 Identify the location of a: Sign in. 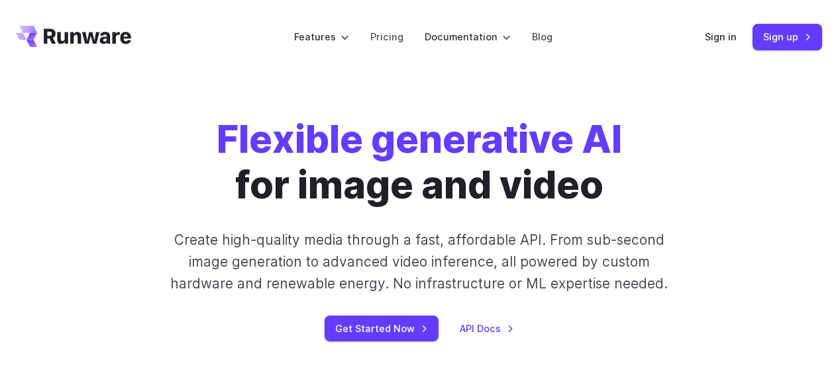
(721, 36).